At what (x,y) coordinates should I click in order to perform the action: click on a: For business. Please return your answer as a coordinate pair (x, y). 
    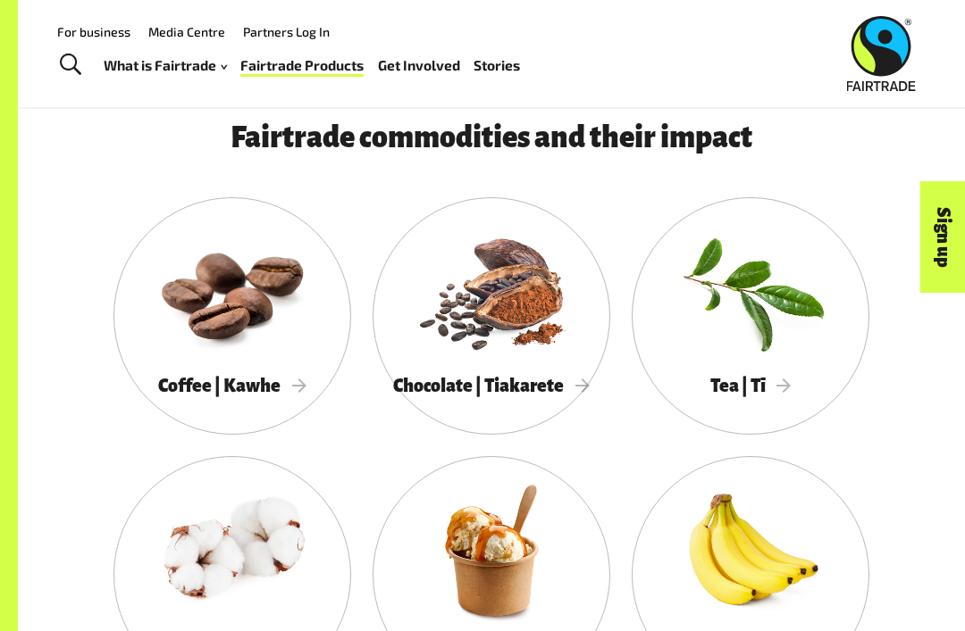
    Looking at the image, I should click on (94, 31).